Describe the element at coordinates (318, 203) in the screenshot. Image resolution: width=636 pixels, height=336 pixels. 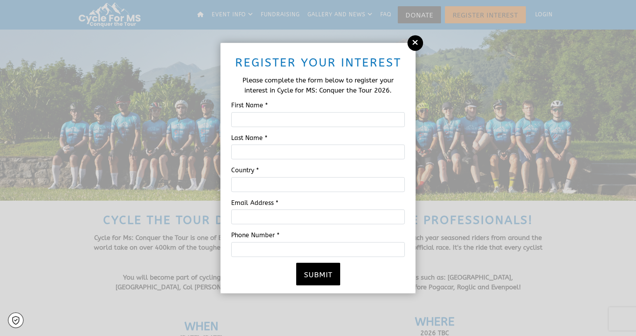
I see `label: Email Address *` at that location.